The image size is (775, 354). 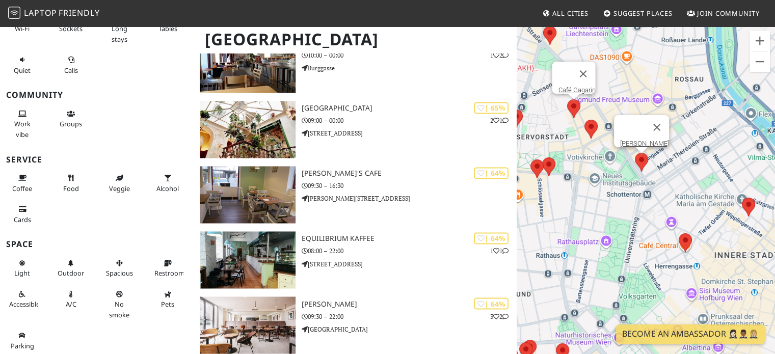 What do you see at coordinates (54, 13) in the screenshot?
I see `a: LaptopFriendly LaptopFriendly` at bounding box center [54, 13].